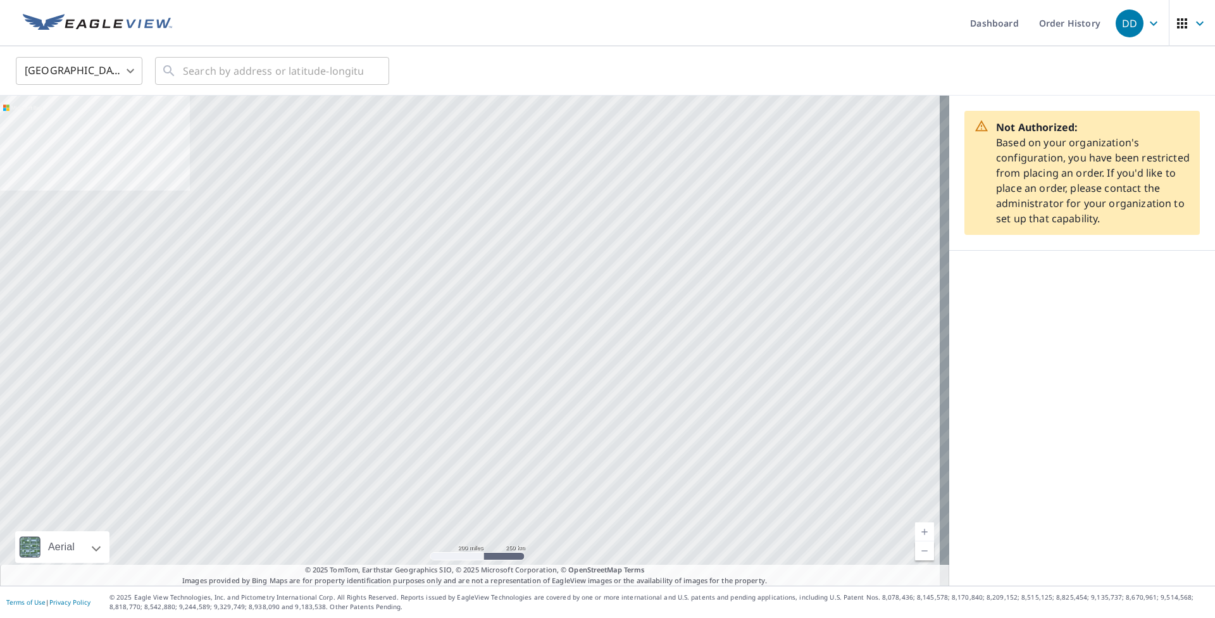 The width and height of the screenshot is (1215, 618). What do you see at coordinates (925, 551) in the screenshot?
I see `a: Current Level 5, Zoom Out` at bounding box center [925, 551].